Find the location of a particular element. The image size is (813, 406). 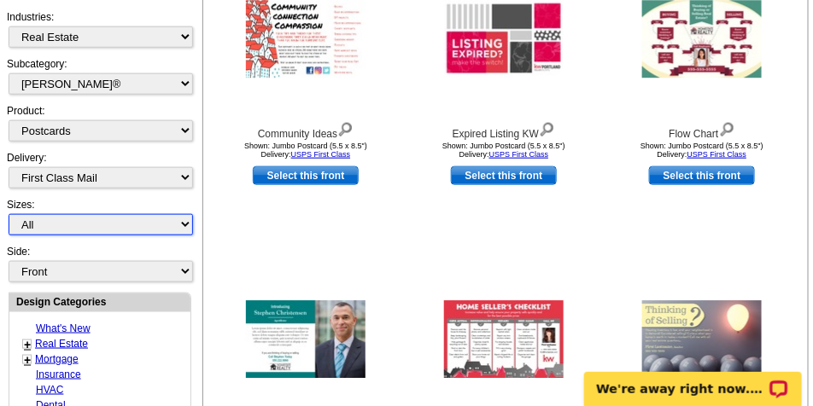

img: Community Ideas is located at coordinates (306, 39).